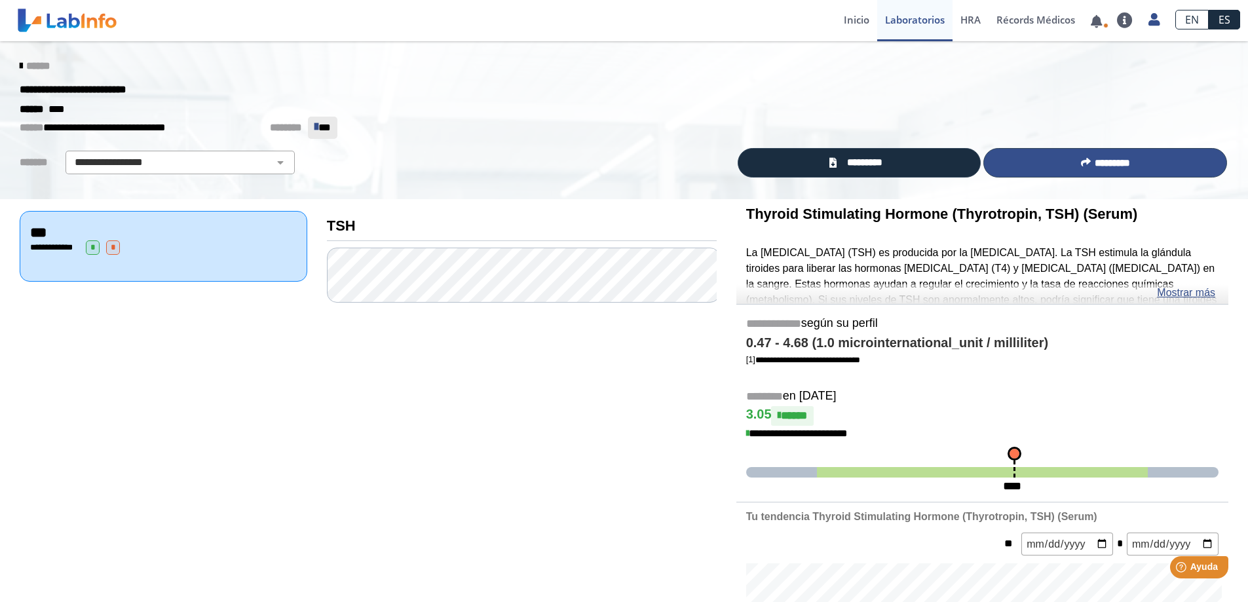  I want to click on b: Thyroid Stimulating Hormone (Thyrotropin, TSH) (Serum), so click(942, 214).